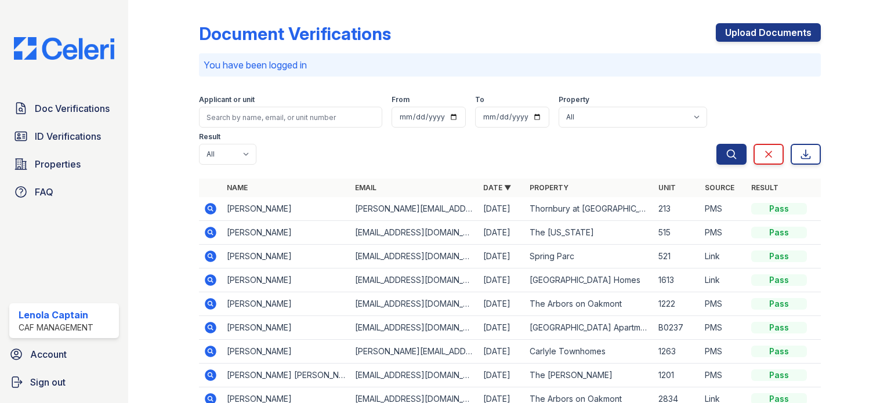 Image resolution: width=891 pixels, height=403 pixels. What do you see at coordinates (480, 100) in the screenshot?
I see `label: To` at bounding box center [480, 100].